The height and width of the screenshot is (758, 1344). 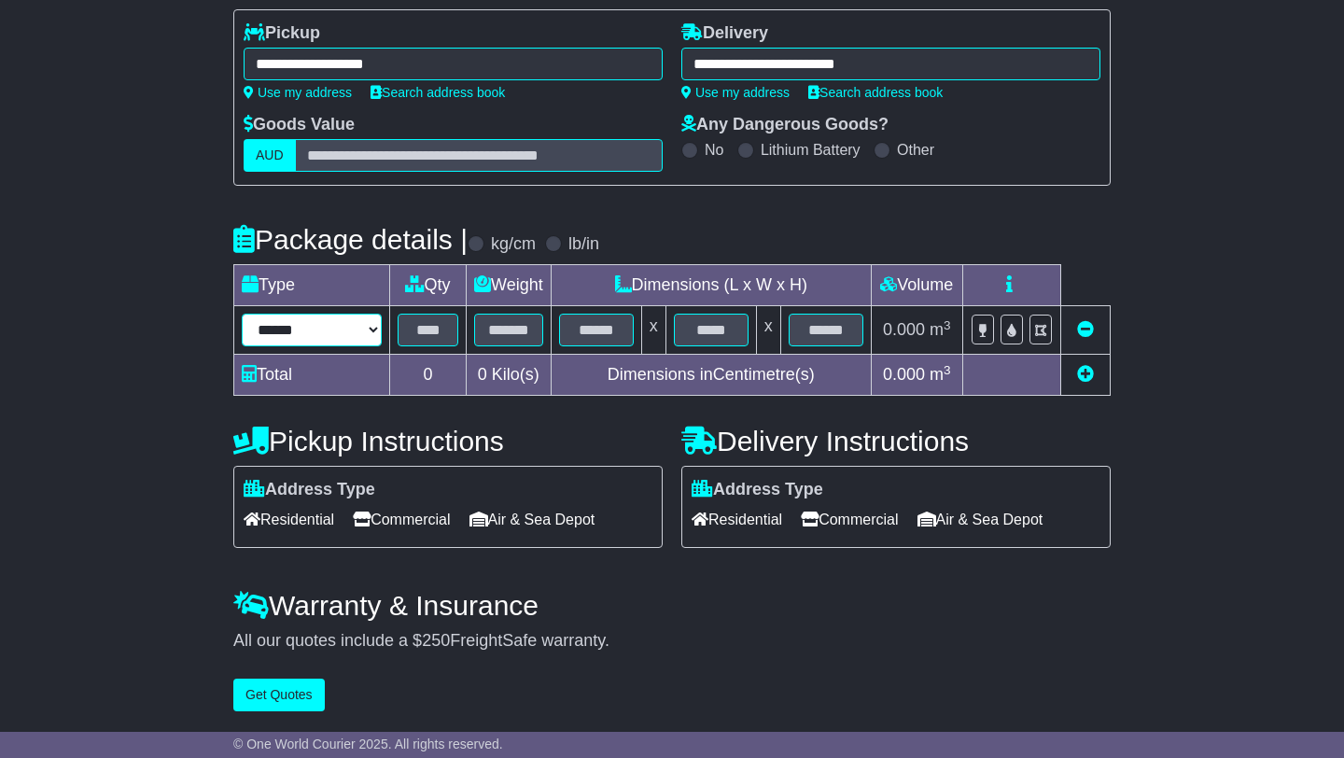 What do you see at coordinates (368, 744) in the screenshot?
I see `span: © One World Courier 2025. All rights reserved.` at bounding box center [368, 744].